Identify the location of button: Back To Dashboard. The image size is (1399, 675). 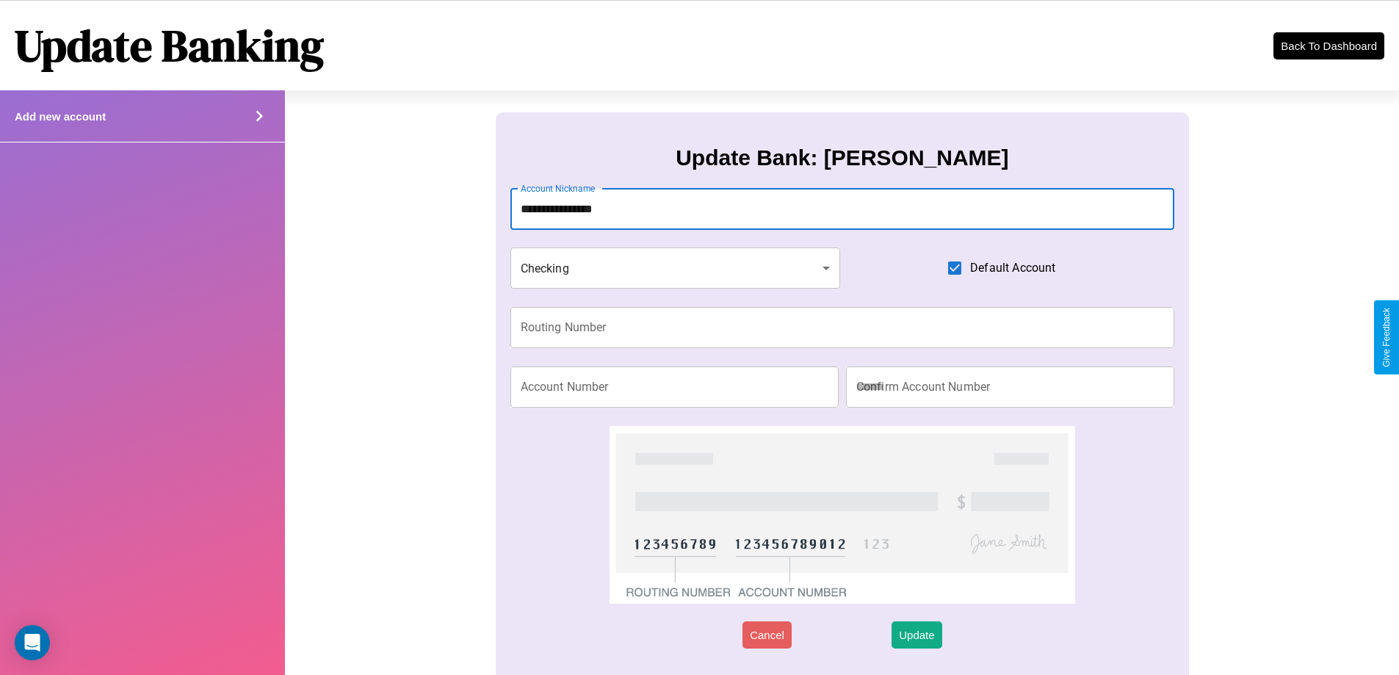
(1328, 46).